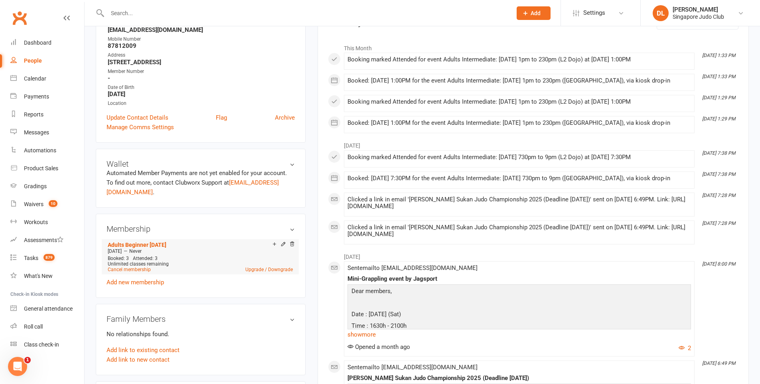 The width and height of the screenshot is (760, 384). Describe the element at coordinates (31, 258) in the screenshot. I see `div: Tasks` at that location.